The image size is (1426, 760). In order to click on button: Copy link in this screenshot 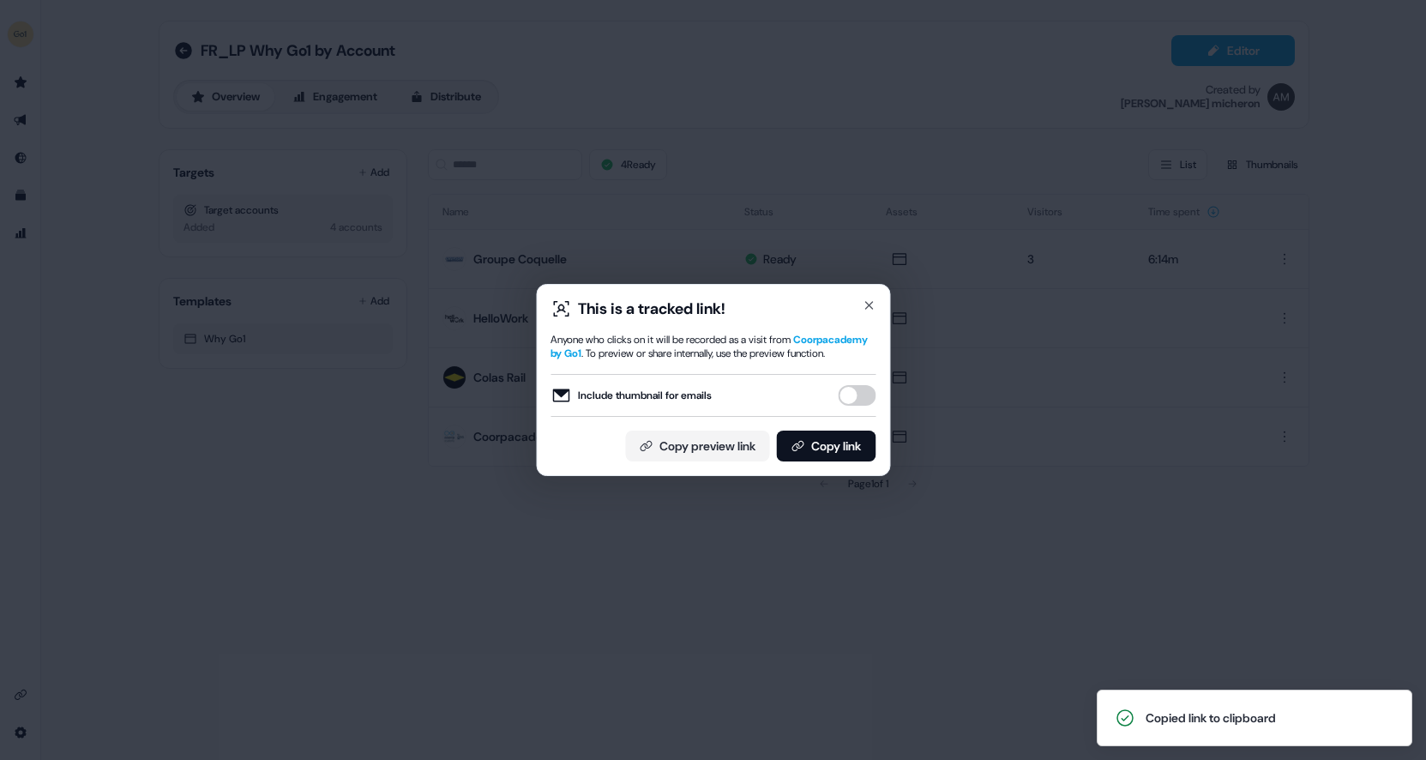, I will do `click(826, 446)`.